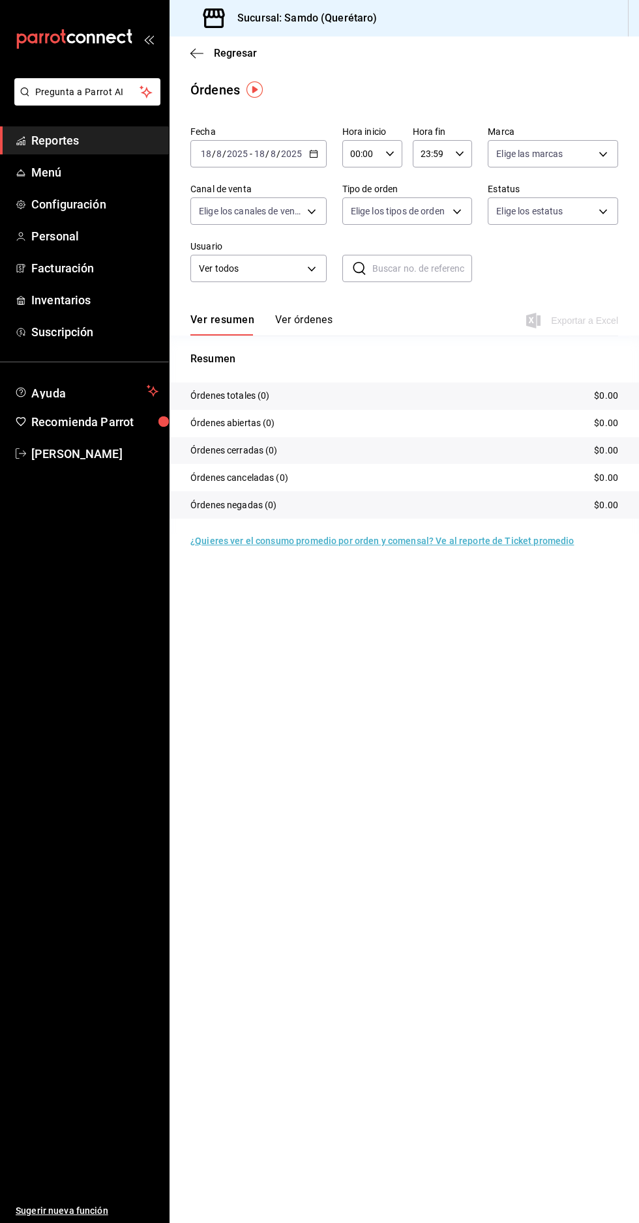  What do you see at coordinates (529, 154) in the screenshot?
I see `span: Elige las marcas` at bounding box center [529, 154].